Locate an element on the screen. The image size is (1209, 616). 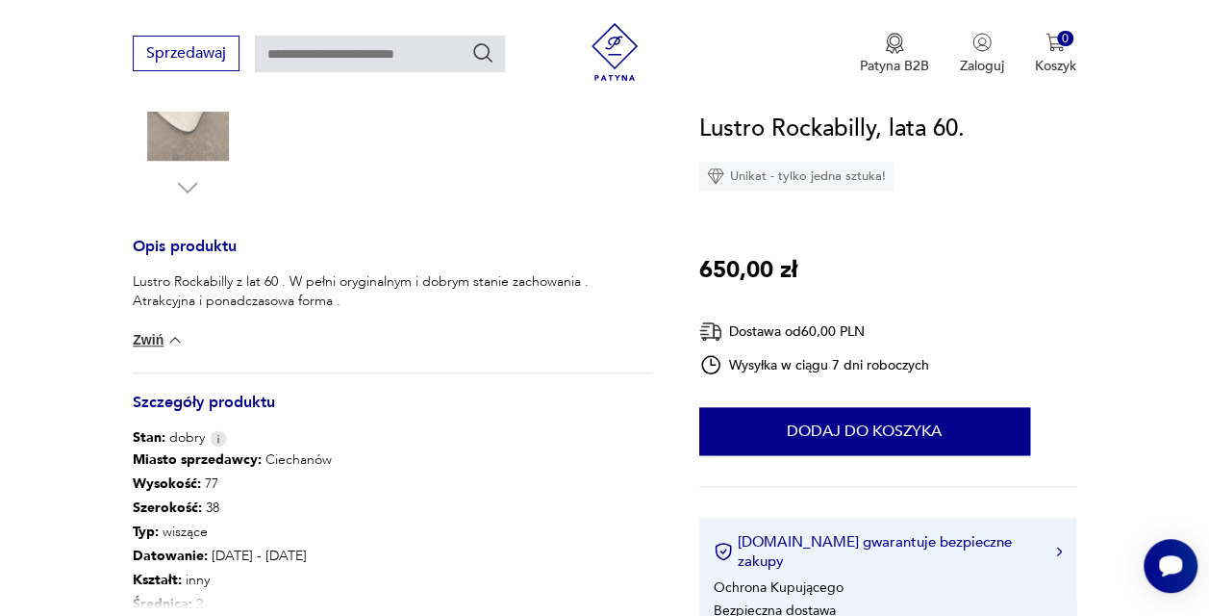
button: Dodaj do koszyka is located at coordinates (865, 431).